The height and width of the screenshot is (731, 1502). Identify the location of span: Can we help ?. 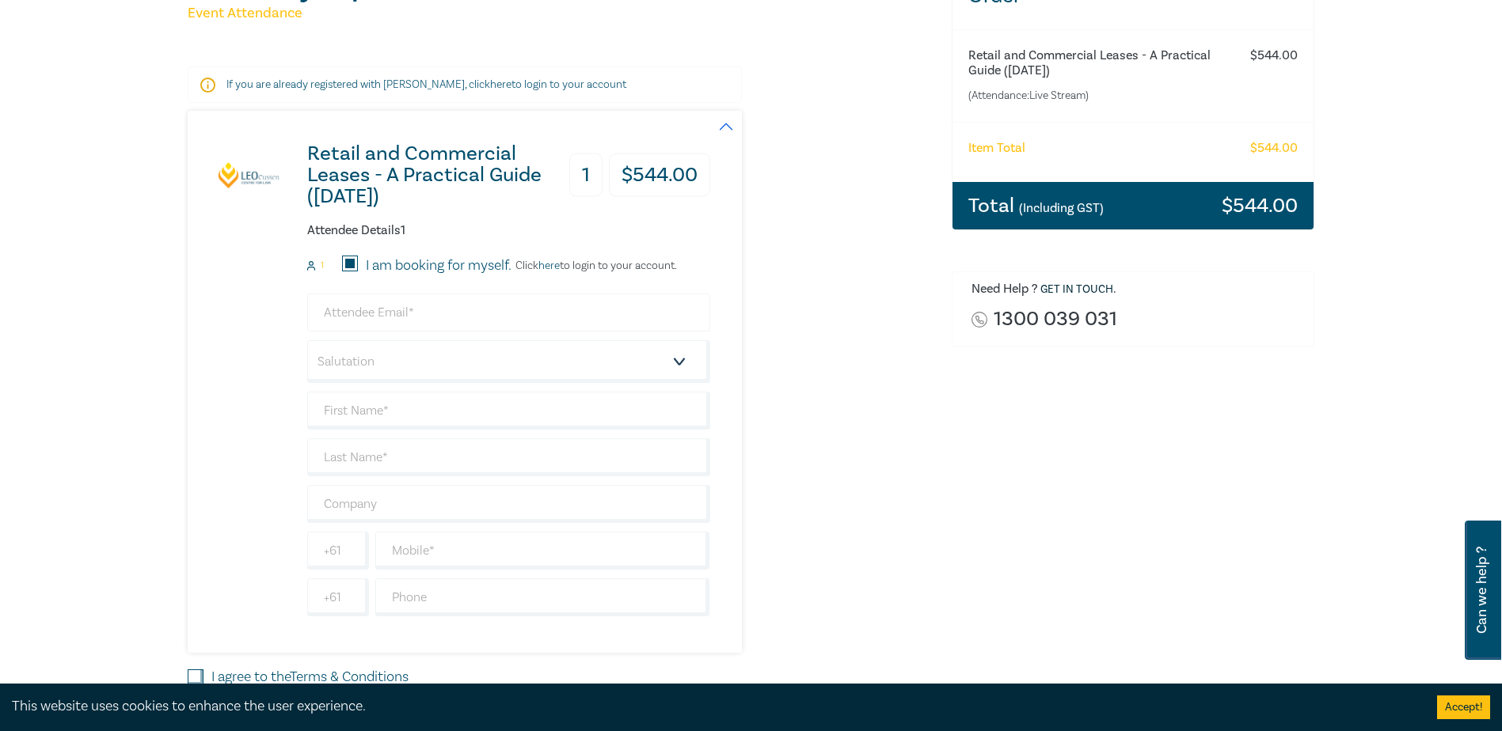
(1481, 591).